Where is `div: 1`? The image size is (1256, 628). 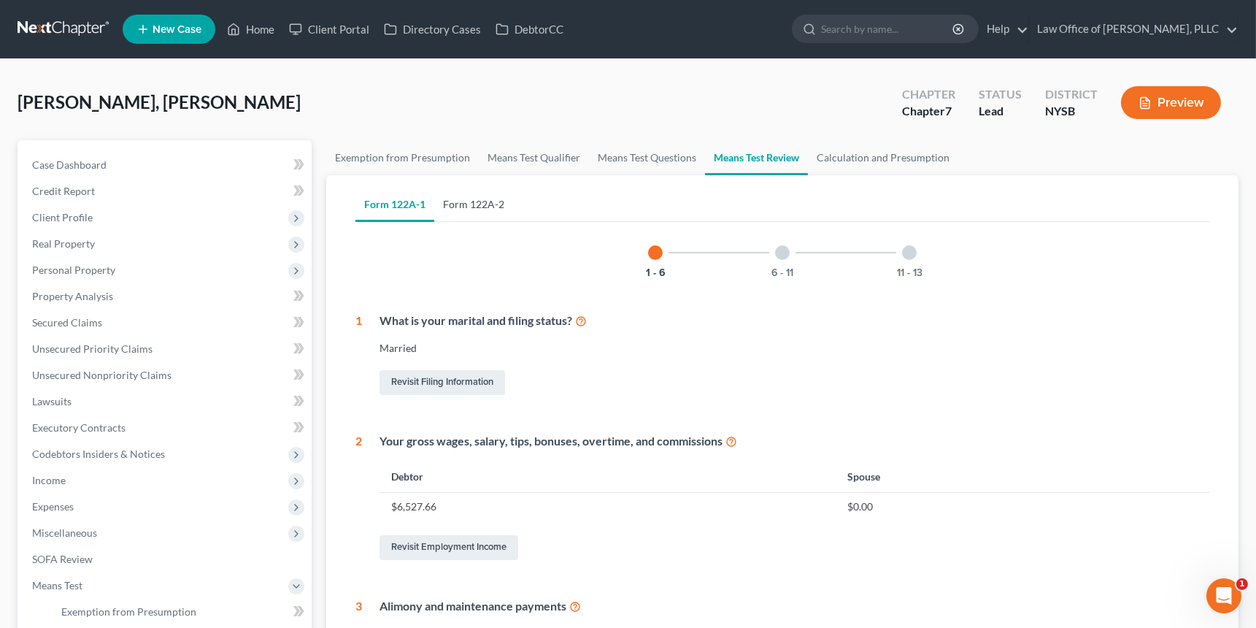 div: 1 is located at coordinates (358, 355).